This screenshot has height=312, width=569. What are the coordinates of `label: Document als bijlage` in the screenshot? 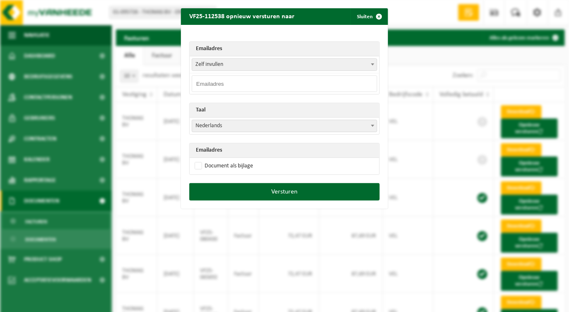 It's located at (223, 166).